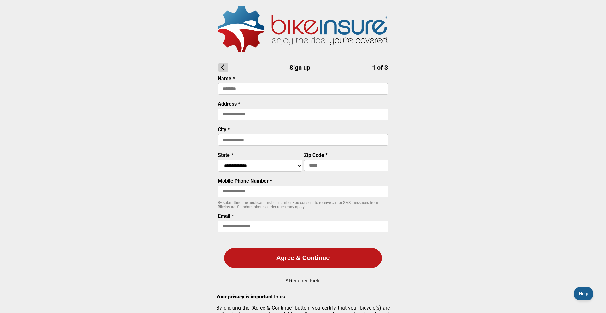 Image resolution: width=606 pixels, height=313 pixels. Describe the element at coordinates (303, 205) in the screenshot. I see `p: By submitting the applicant mobile number, you consent to receive call or SMS messages from BikeI...` at that location.